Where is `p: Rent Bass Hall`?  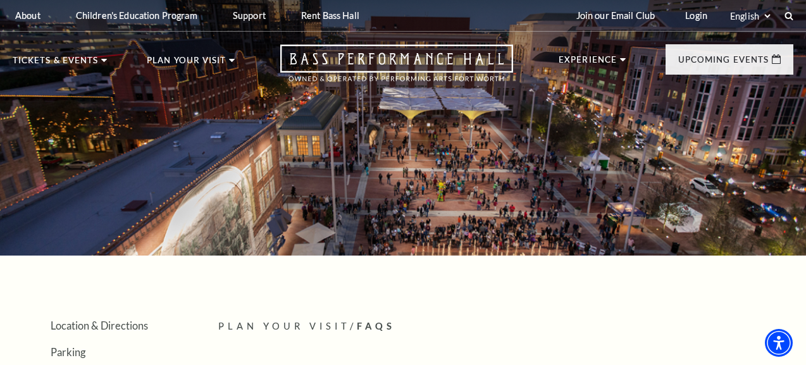
p: Rent Bass Hall is located at coordinates (330, 15).